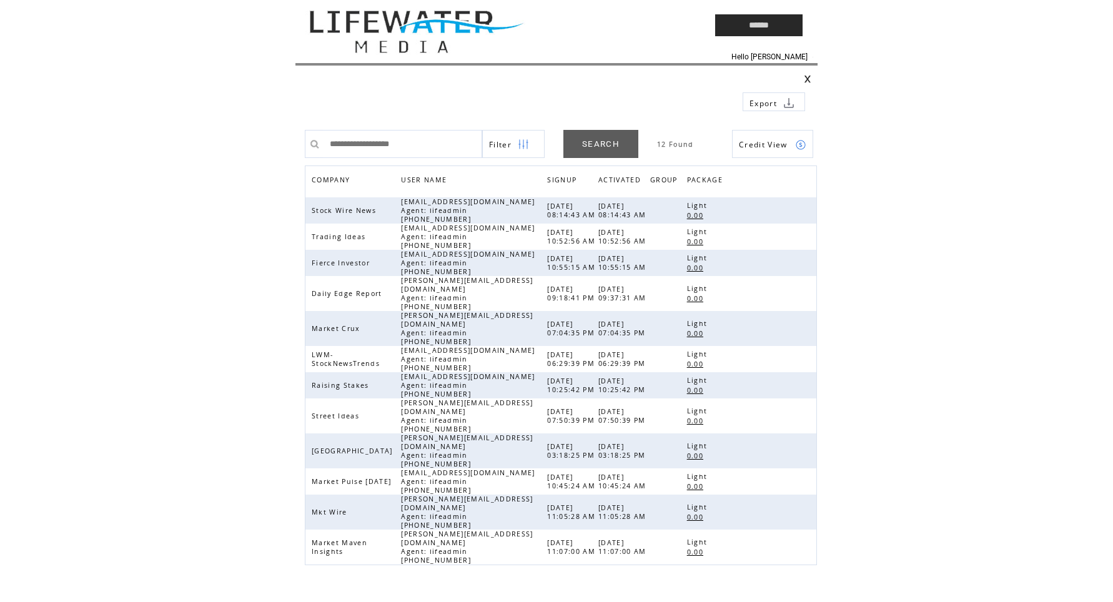 The image size is (1113, 602). I want to click on img: download.png, so click(789, 103).